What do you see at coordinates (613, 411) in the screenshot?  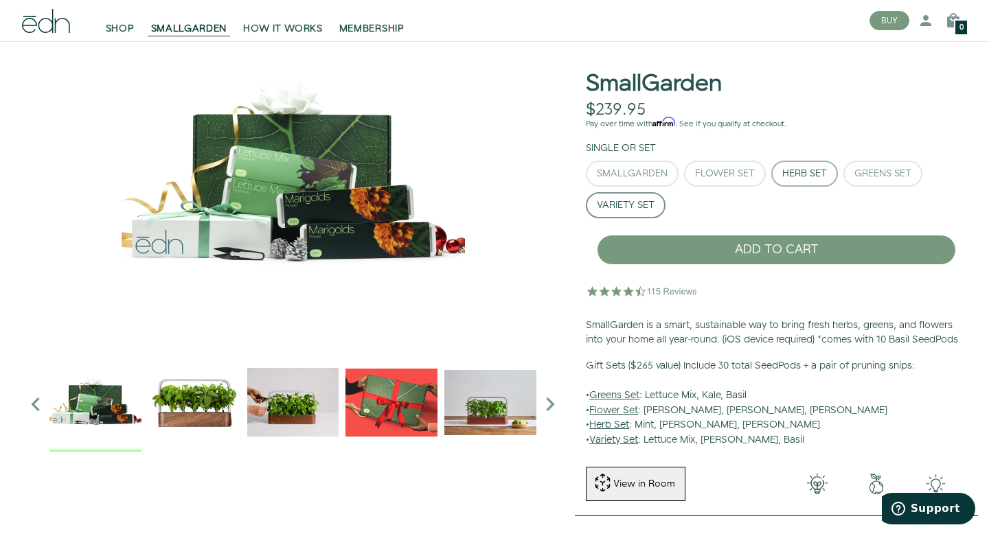 I see `u: Flower Set` at bounding box center [613, 411].